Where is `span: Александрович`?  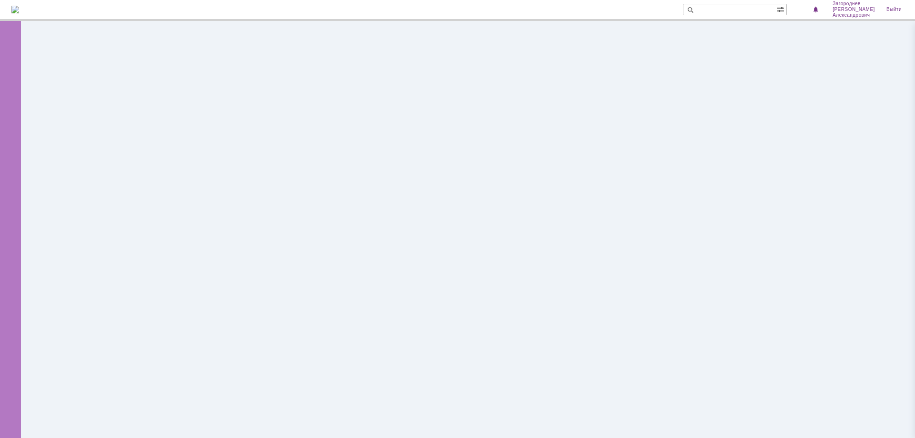
span: Александрович is located at coordinates (854, 15).